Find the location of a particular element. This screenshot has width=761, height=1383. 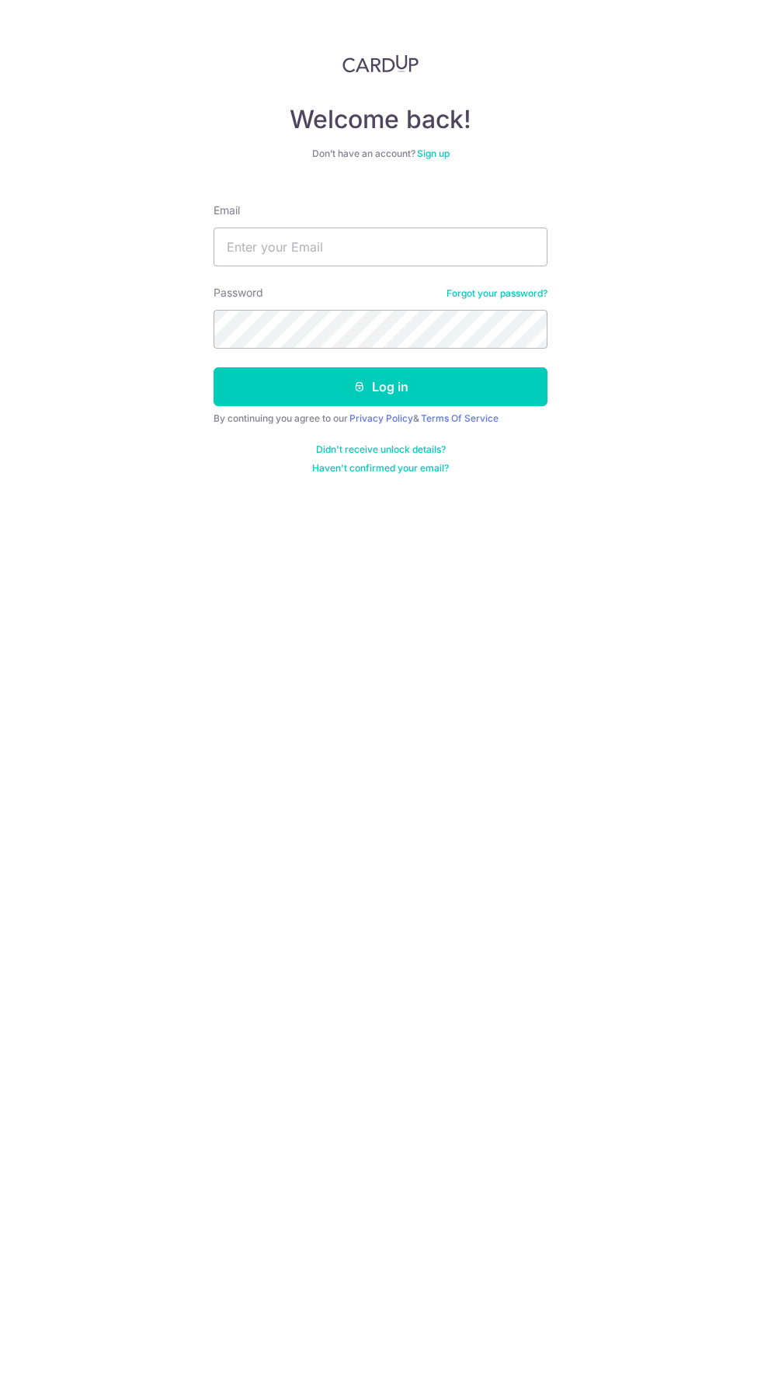

a: Privacy Policy is located at coordinates (381, 418).